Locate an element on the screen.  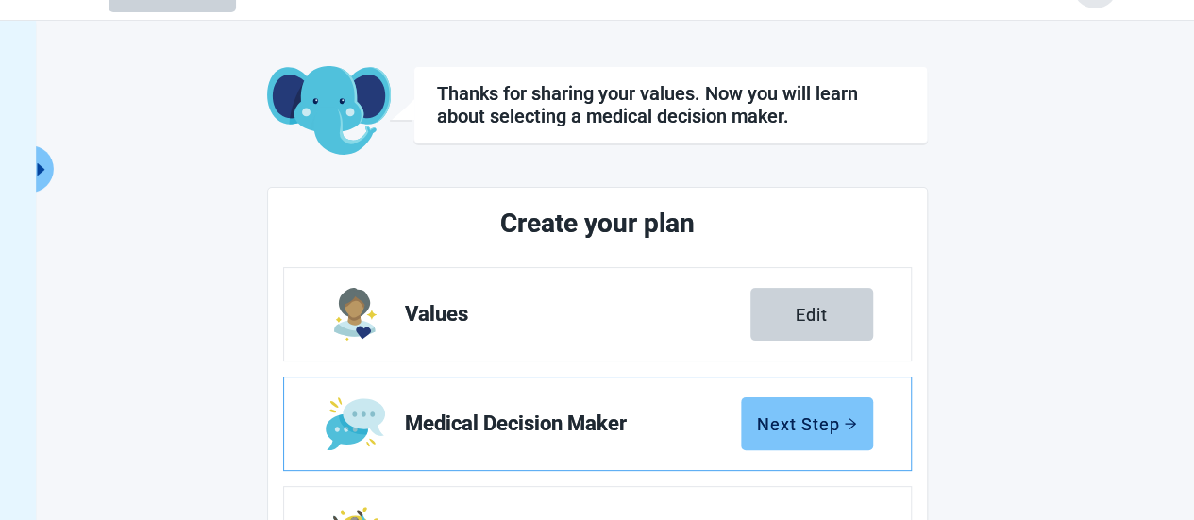
button: Expand menu is located at coordinates (42, 169).